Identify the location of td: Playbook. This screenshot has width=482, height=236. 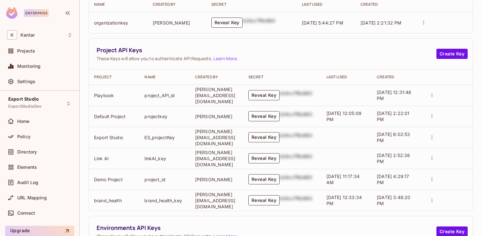
(114, 95).